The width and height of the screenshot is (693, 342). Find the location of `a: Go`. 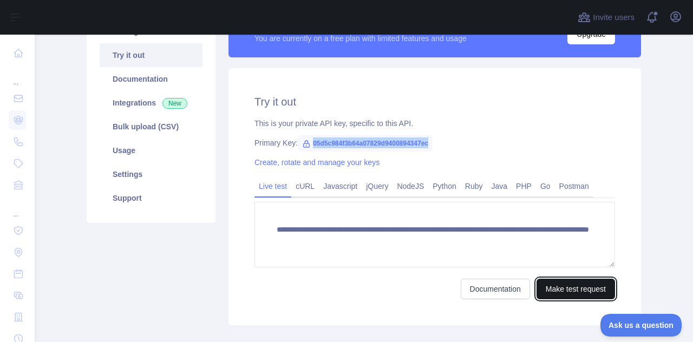

a: Go is located at coordinates (545, 186).